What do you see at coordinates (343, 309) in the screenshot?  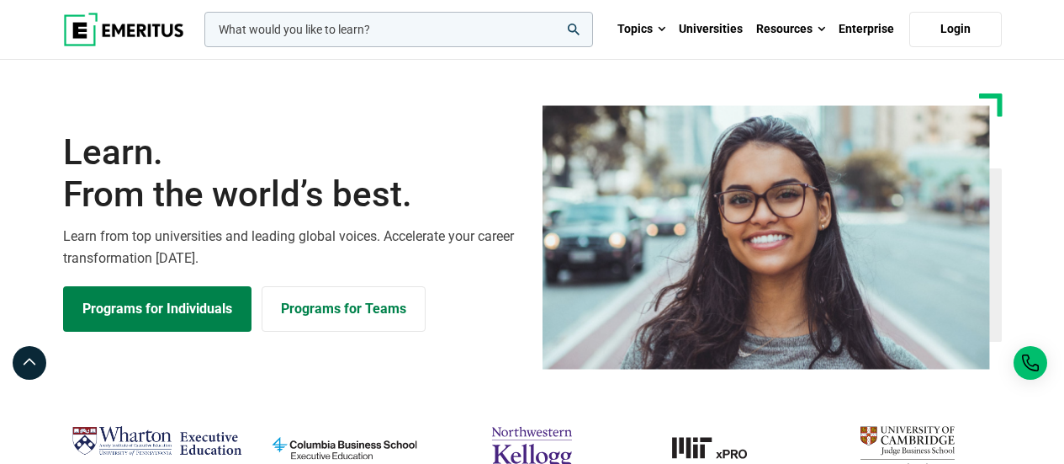 I see `a: Explore for Business` at bounding box center [343, 309].